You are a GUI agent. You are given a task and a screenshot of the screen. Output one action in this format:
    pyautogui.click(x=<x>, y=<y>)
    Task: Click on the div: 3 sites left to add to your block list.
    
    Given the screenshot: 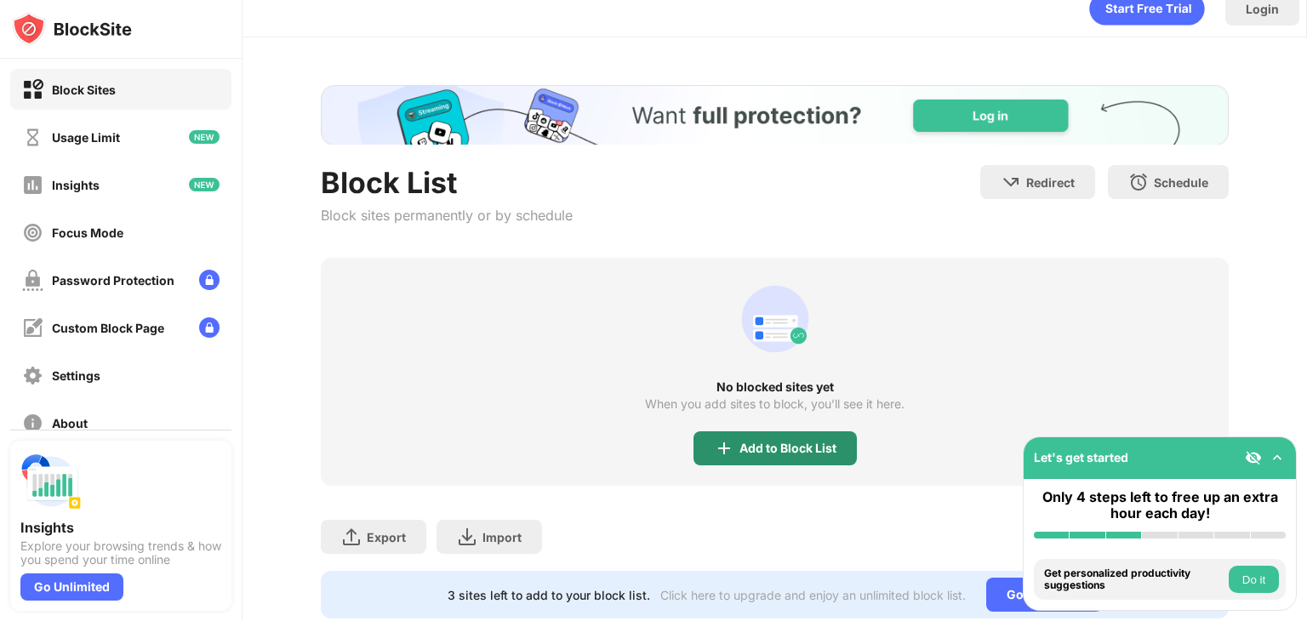 What is the action you would take?
    pyautogui.click(x=549, y=595)
    